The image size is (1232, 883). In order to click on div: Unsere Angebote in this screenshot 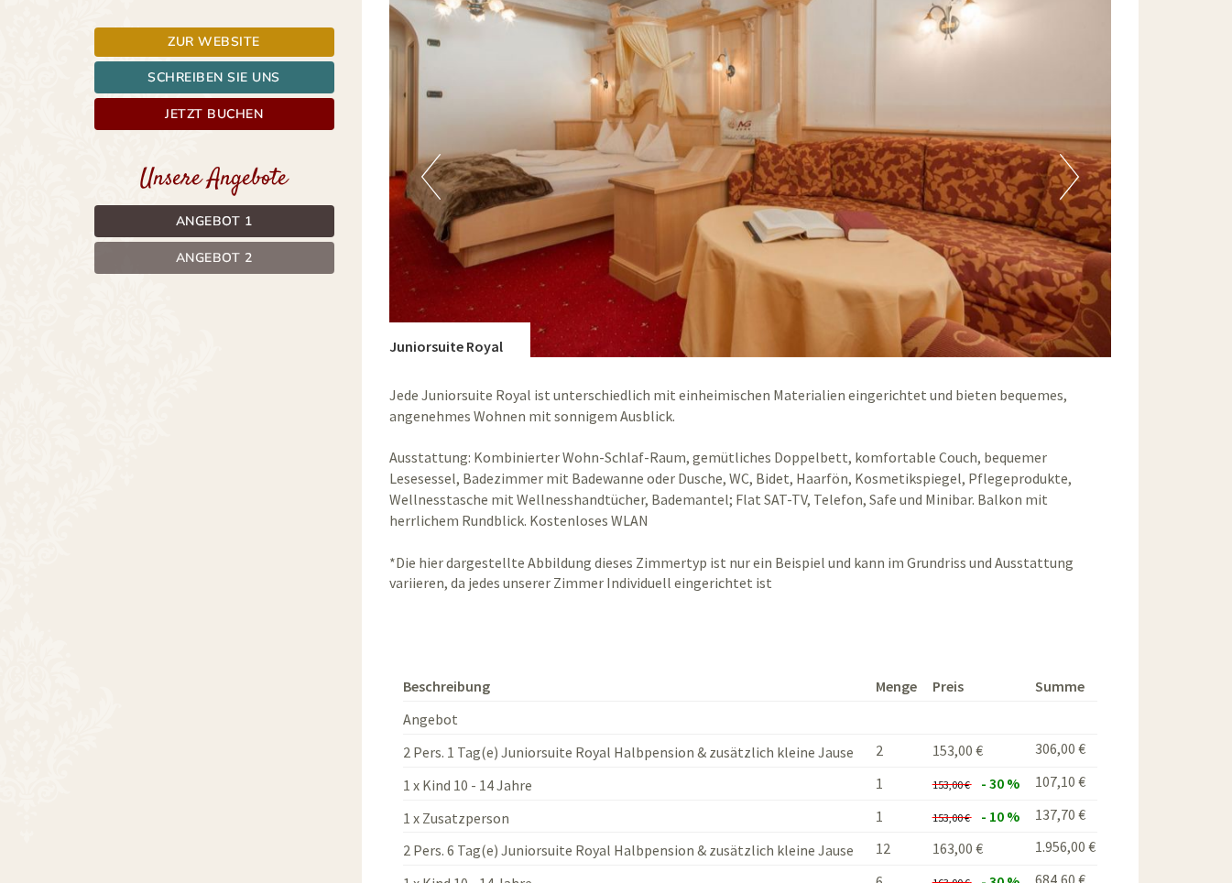, I will do `click(214, 179)`.